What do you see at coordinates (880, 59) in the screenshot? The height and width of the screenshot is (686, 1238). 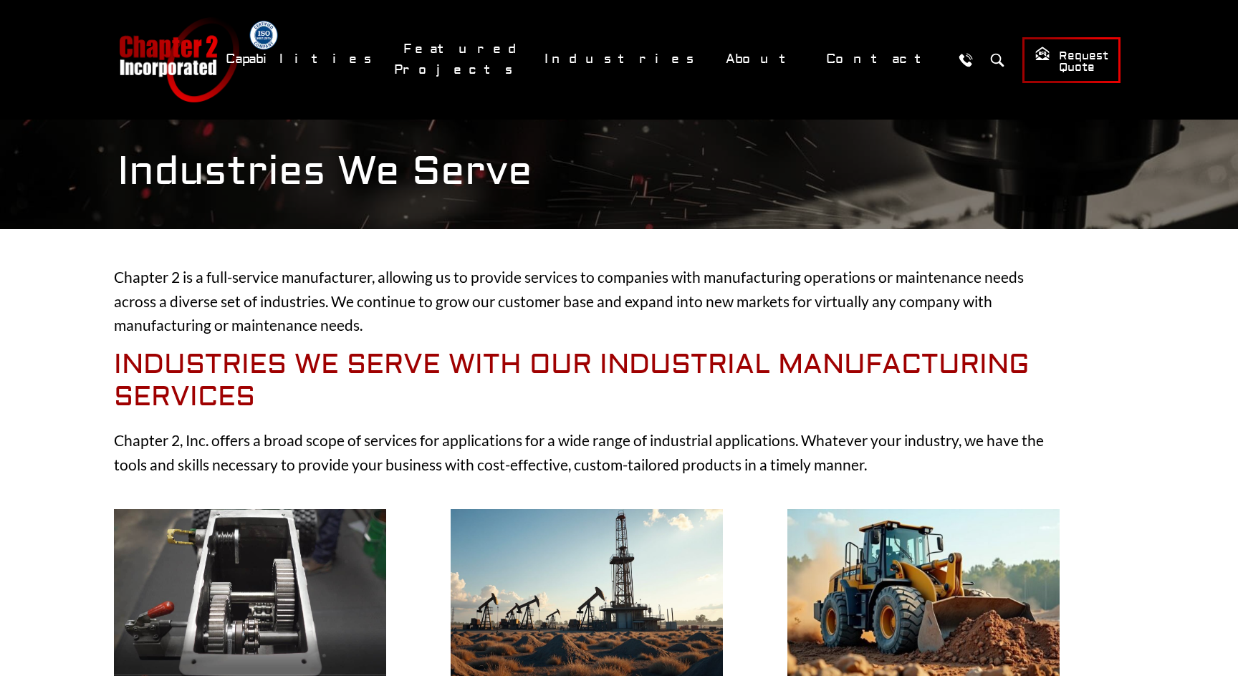 I see `a: Contact` at bounding box center [880, 59].